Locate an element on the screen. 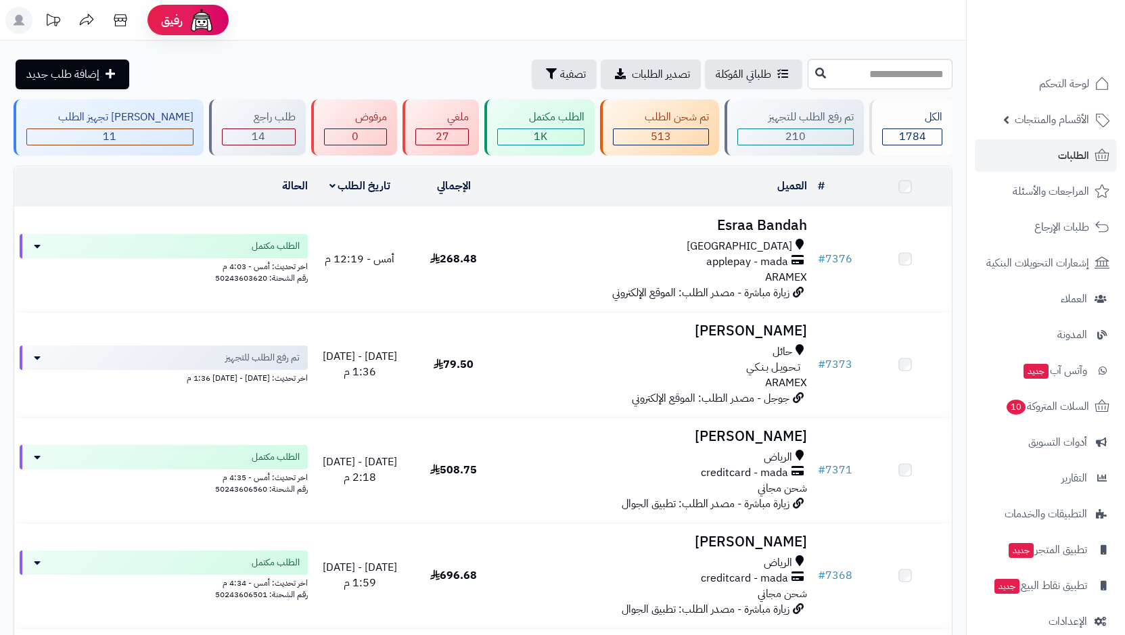 The image size is (1125, 635). a: وآتس آبجديد is located at coordinates (1046, 371).